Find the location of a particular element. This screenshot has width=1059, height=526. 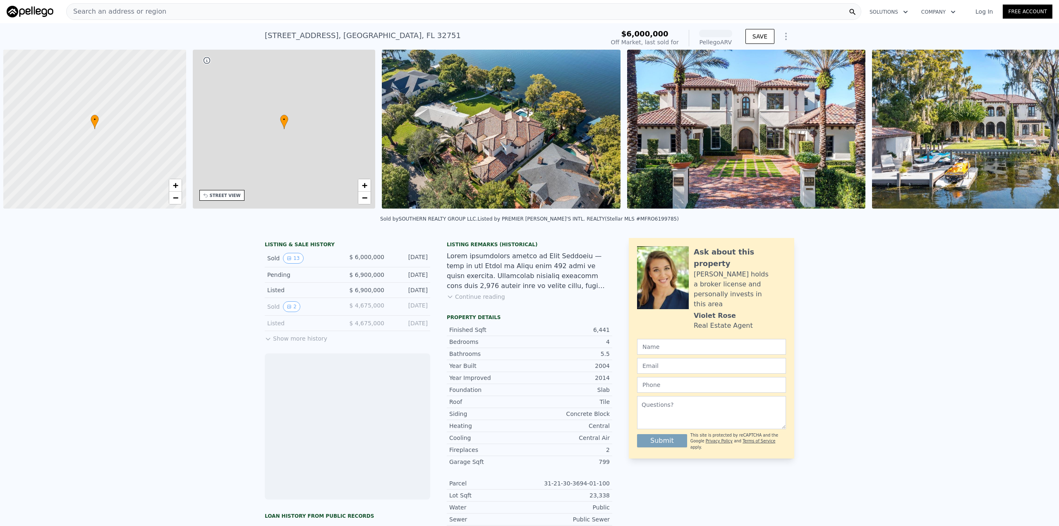

div: 2004 is located at coordinates (570, 366).